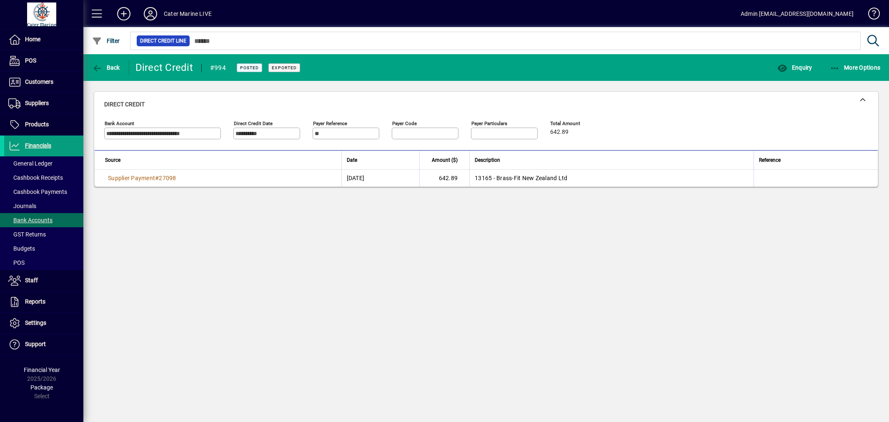  I want to click on a: Home, so click(44, 40).